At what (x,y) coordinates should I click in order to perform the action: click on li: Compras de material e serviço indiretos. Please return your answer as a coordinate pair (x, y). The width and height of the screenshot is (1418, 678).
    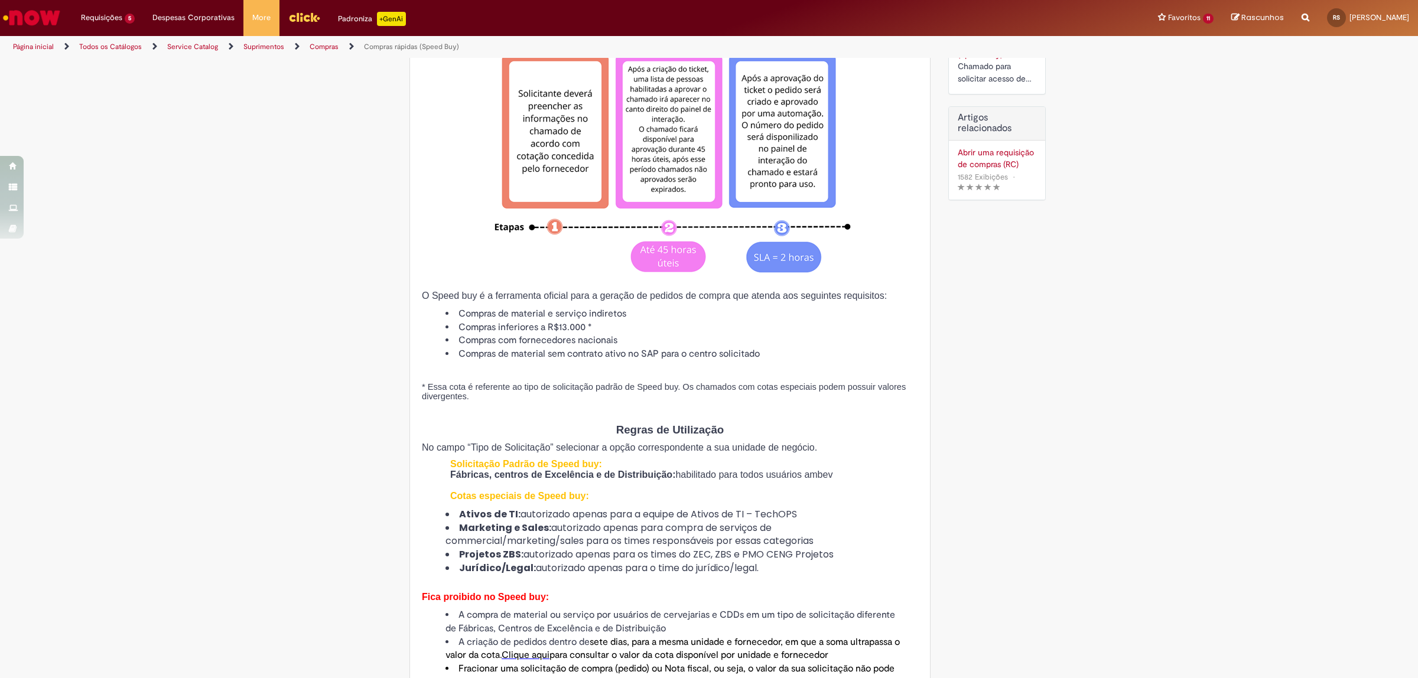
    Looking at the image, I should click on (682, 314).